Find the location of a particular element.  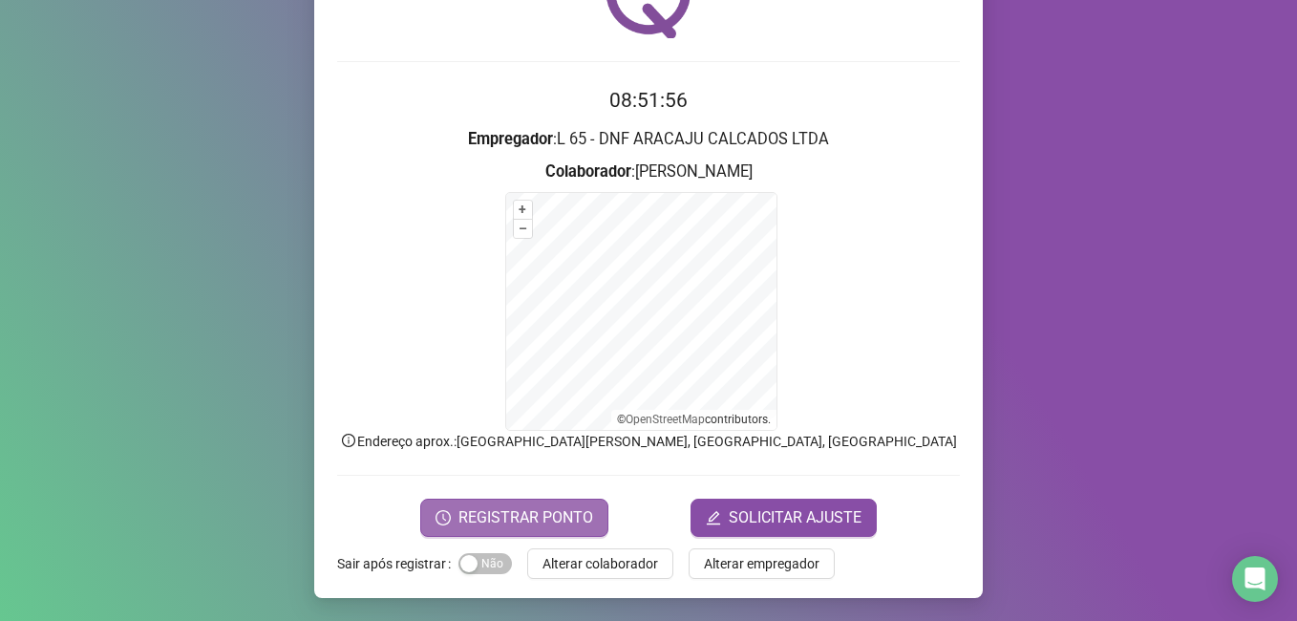

label: Sair após registrar is located at coordinates (397, 564).